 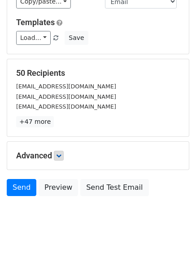 What do you see at coordinates (22, 187) in the screenshot?
I see `a: Send` at bounding box center [22, 187].